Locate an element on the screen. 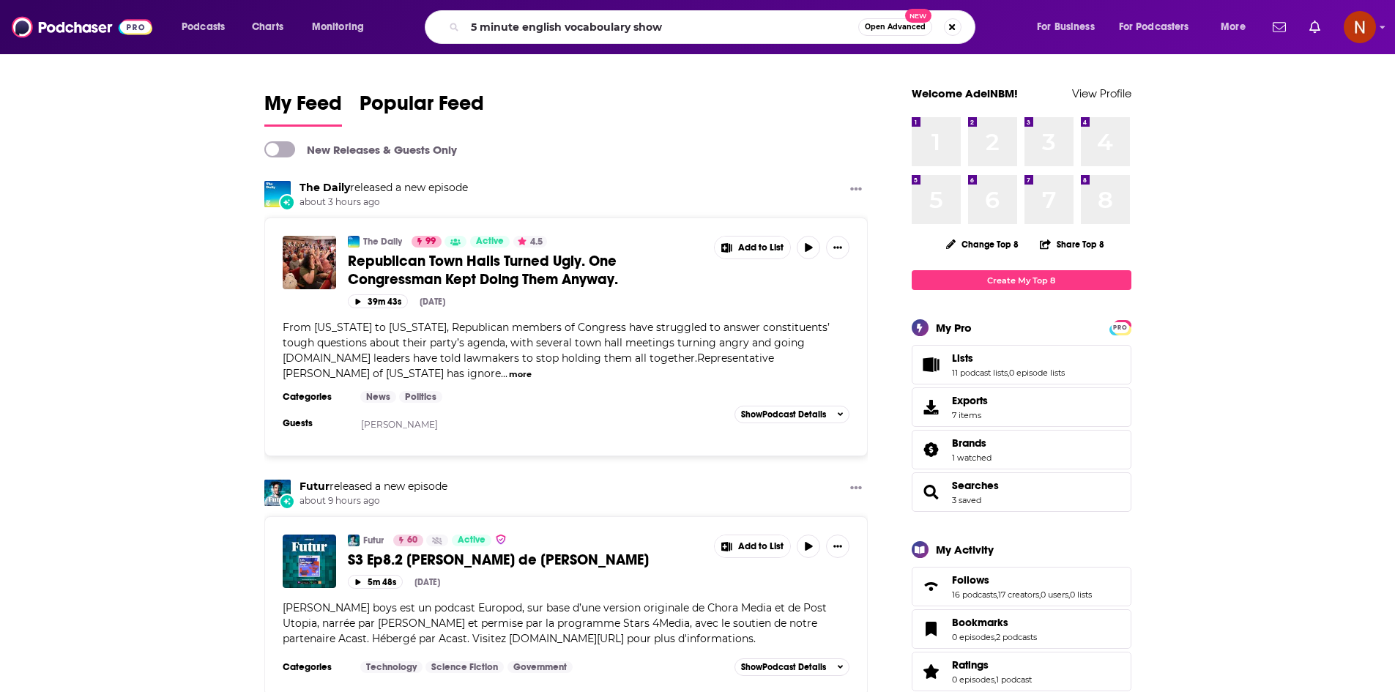  a: 3 saved is located at coordinates (967, 500).